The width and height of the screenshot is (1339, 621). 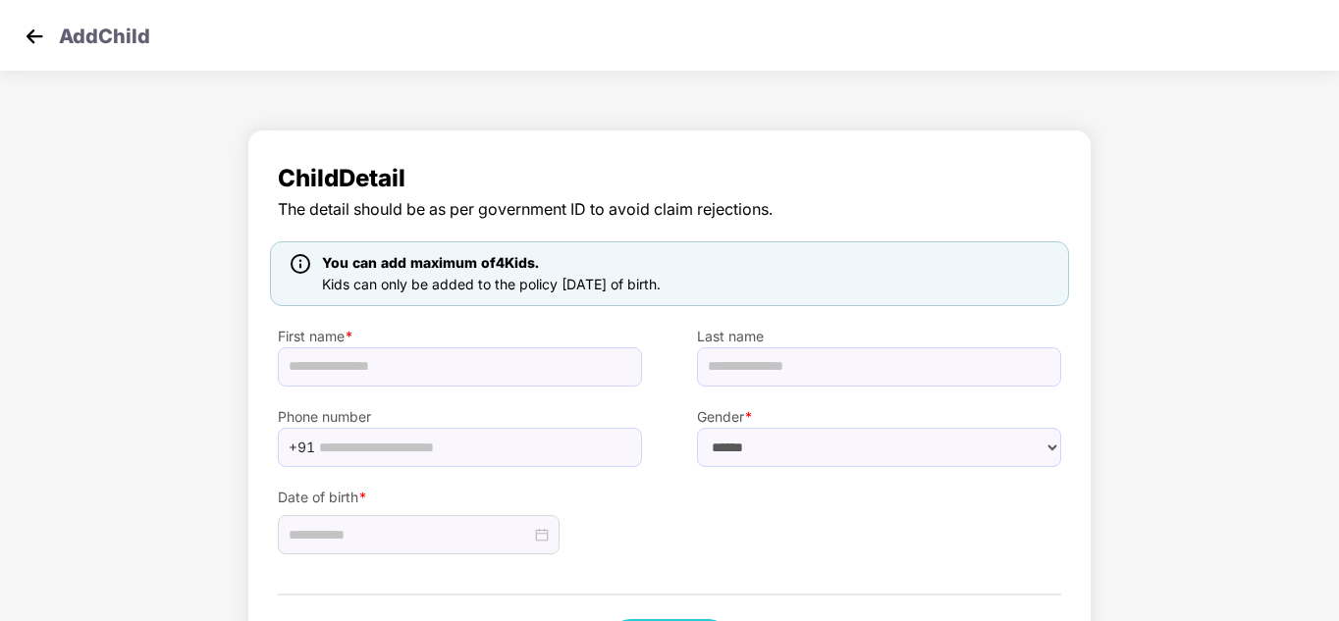 I want to click on label: Phone number, so click(x=459, y=417).